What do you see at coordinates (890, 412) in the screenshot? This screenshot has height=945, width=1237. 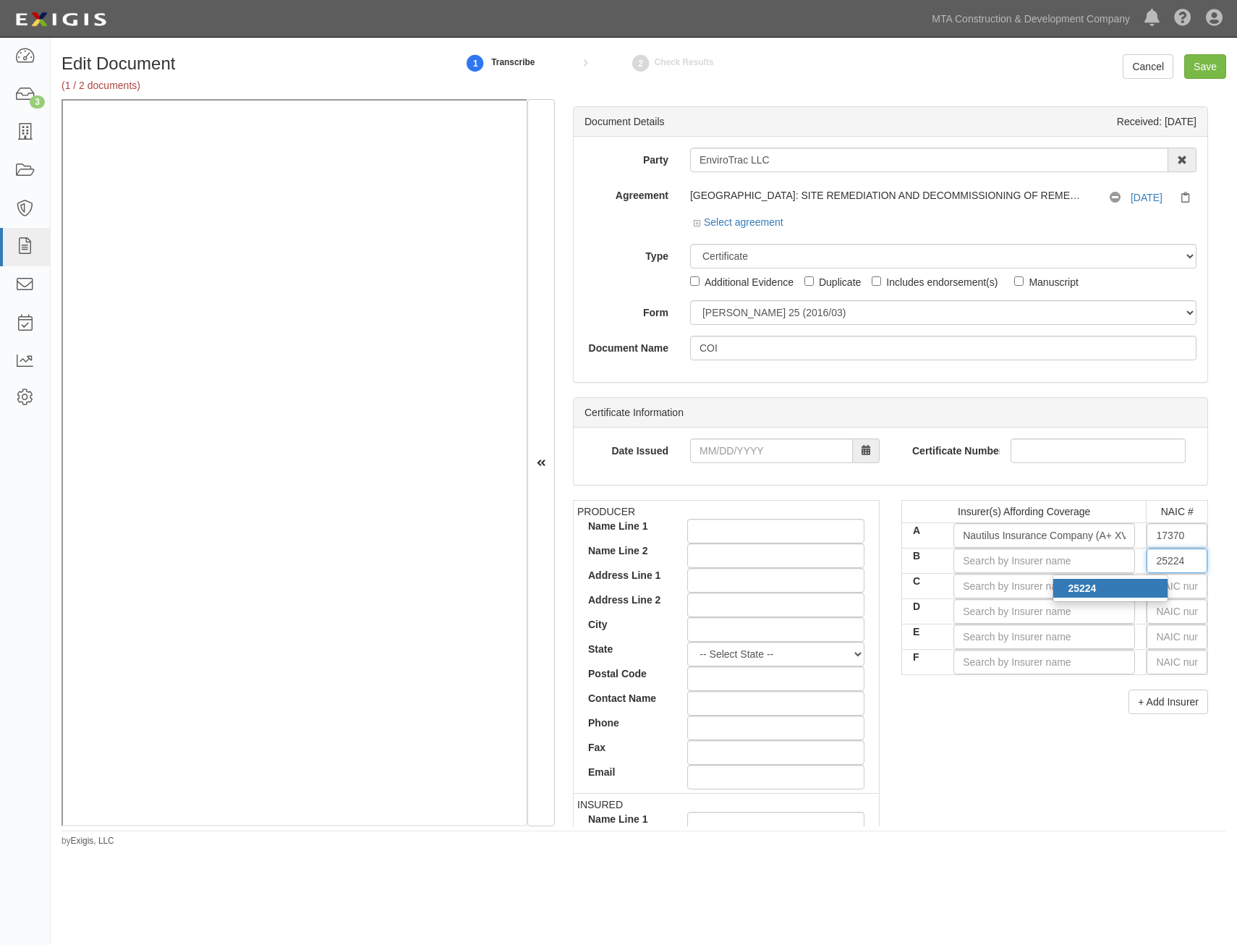 I see `div: Certificate Information` at bounding box center [890, 412].